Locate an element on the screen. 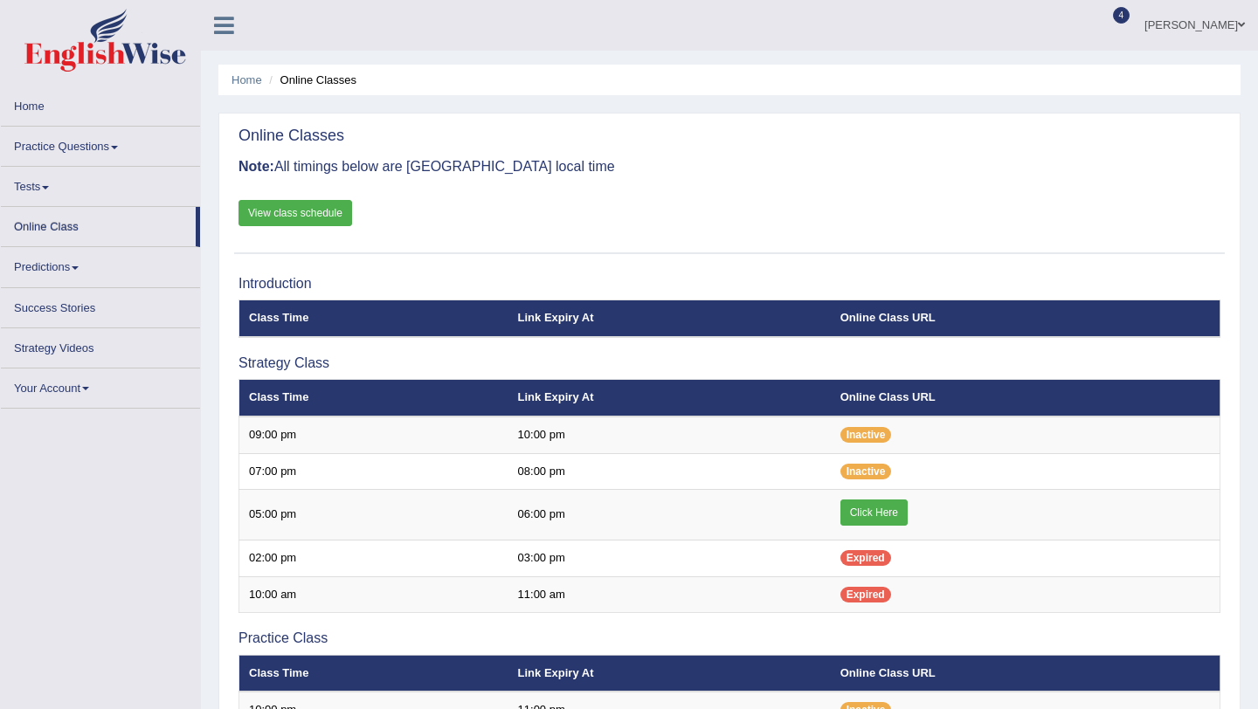 This screenshot has width=1258, height=709. a: Tests is located at coordinates (100, 183).